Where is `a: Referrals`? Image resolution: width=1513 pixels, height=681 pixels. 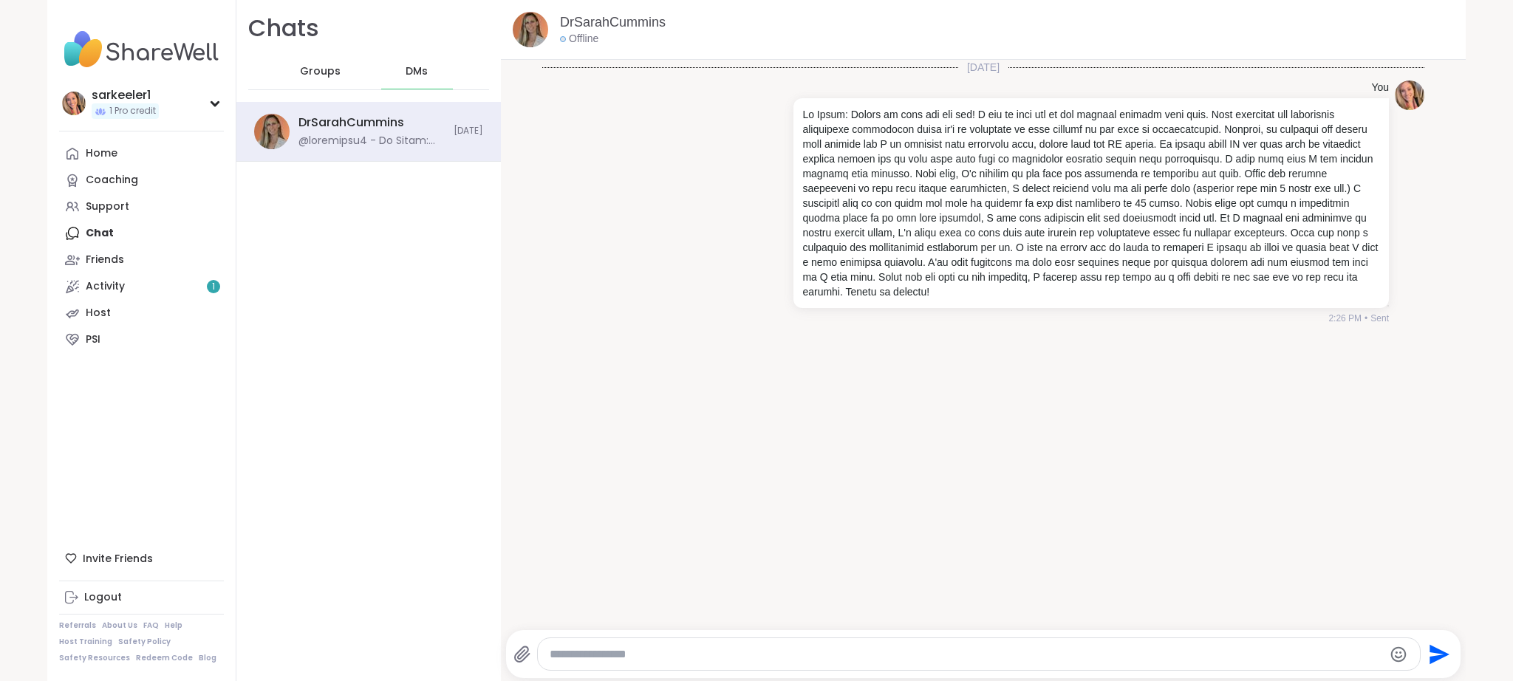 a: Referrals is located at coordinates (78, 626).